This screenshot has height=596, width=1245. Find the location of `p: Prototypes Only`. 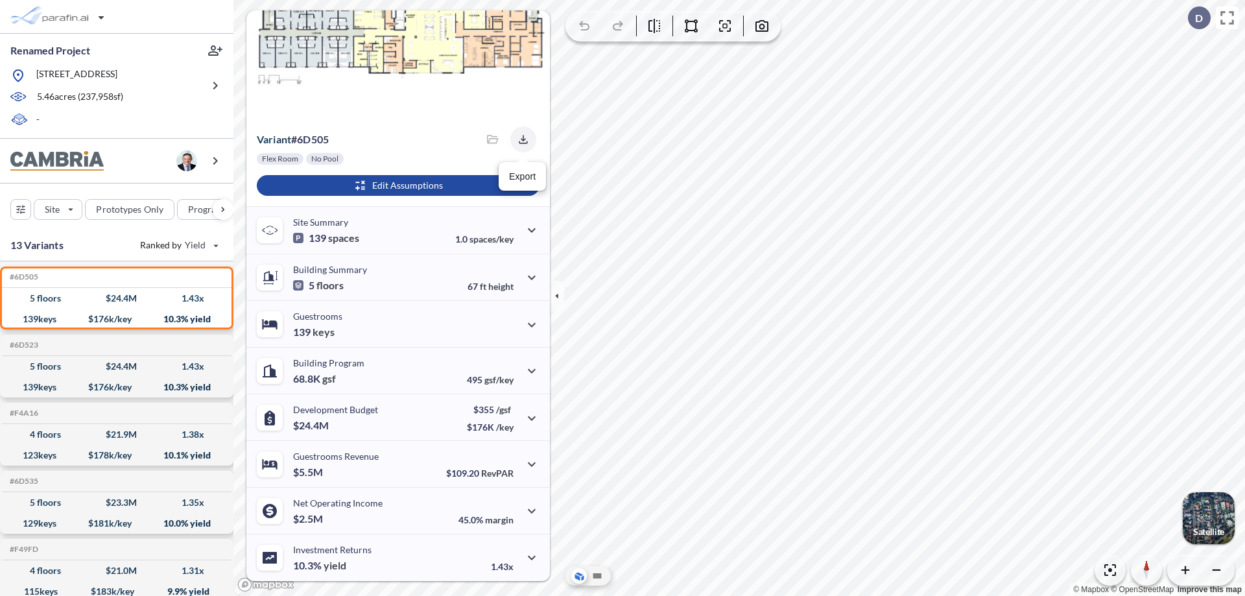

p: Prototypes Only is located at coordinates (130, 209).